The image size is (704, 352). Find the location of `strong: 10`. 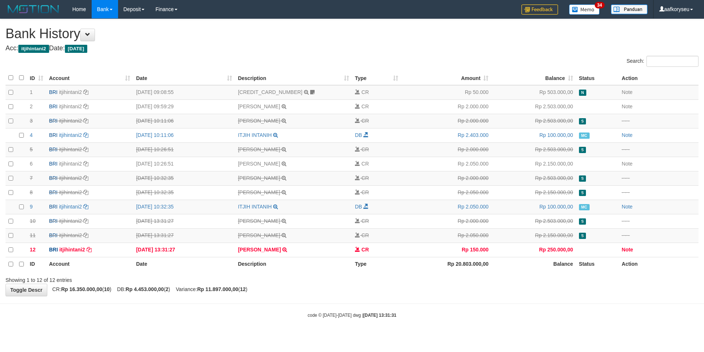

strong: 10 is located at coordinates (107, 289).